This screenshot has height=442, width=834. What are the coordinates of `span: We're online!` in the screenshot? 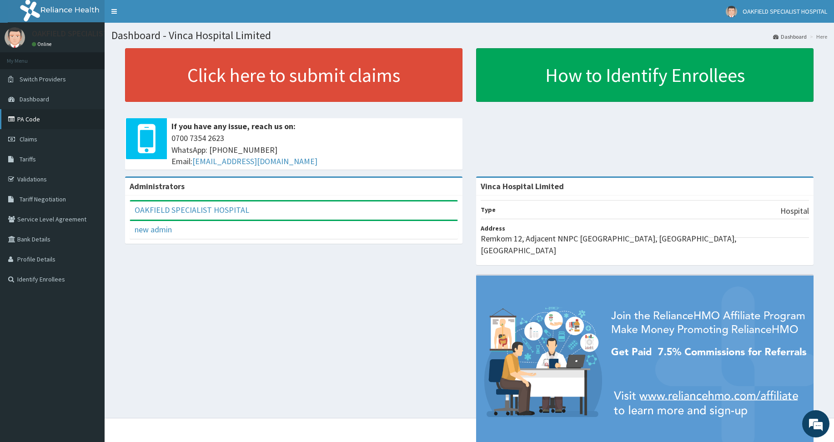 It's located at (89, 161).